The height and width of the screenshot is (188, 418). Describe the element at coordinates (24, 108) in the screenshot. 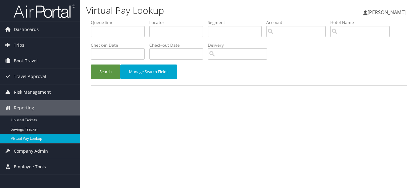

I see `span: Reporting` at that location.